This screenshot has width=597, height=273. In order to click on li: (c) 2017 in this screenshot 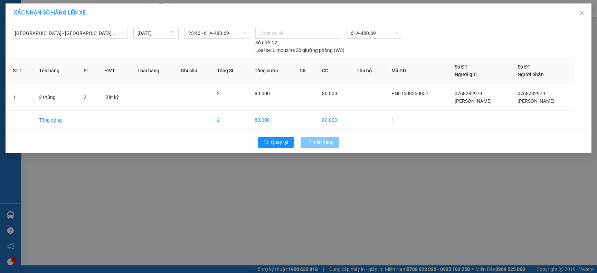, I will do `click(76, 37)`.